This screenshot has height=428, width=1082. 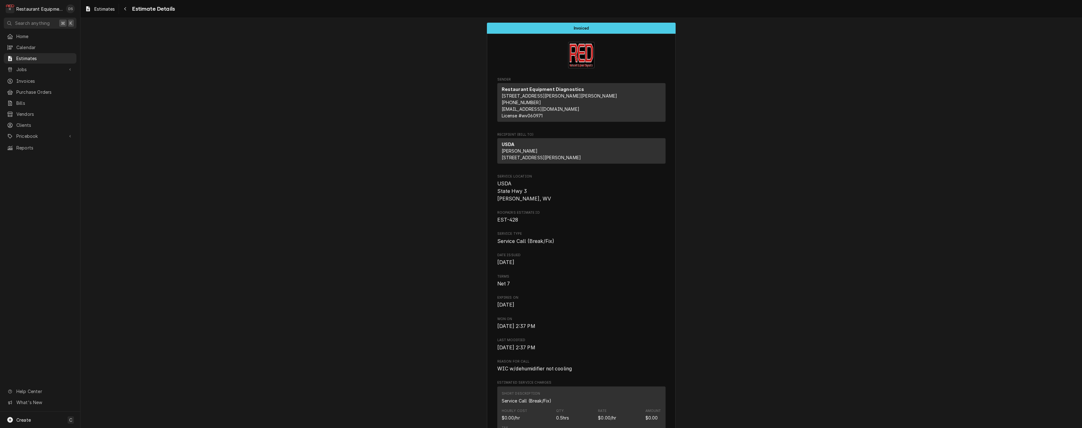 What do you see at coordinates (535, 368) in the screenshot?
I see `span: WIC w/dehumidifier not cooling` at bounding box center [535, 368].